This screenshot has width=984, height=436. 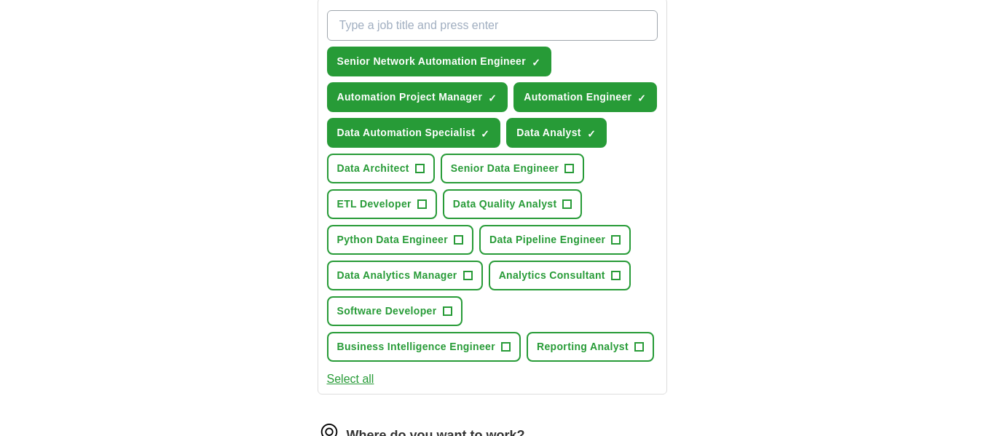 What do you see at coordinates (432, 61) in the screenshot?
I see `span: Senior Network Automation Engineer` at bounding box center [432, 61].